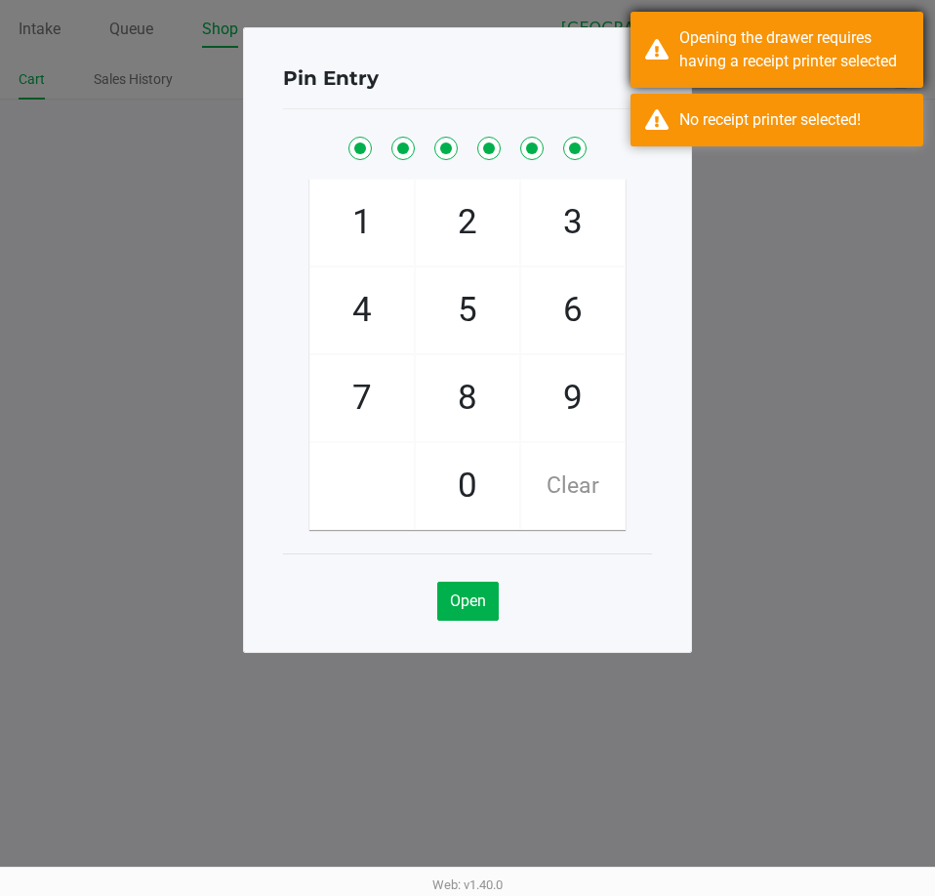  Describe the element at coordinates (794, 50) in the screenshot. I see `div: Opening the drawer requires having a receipt printer selected` at that location.